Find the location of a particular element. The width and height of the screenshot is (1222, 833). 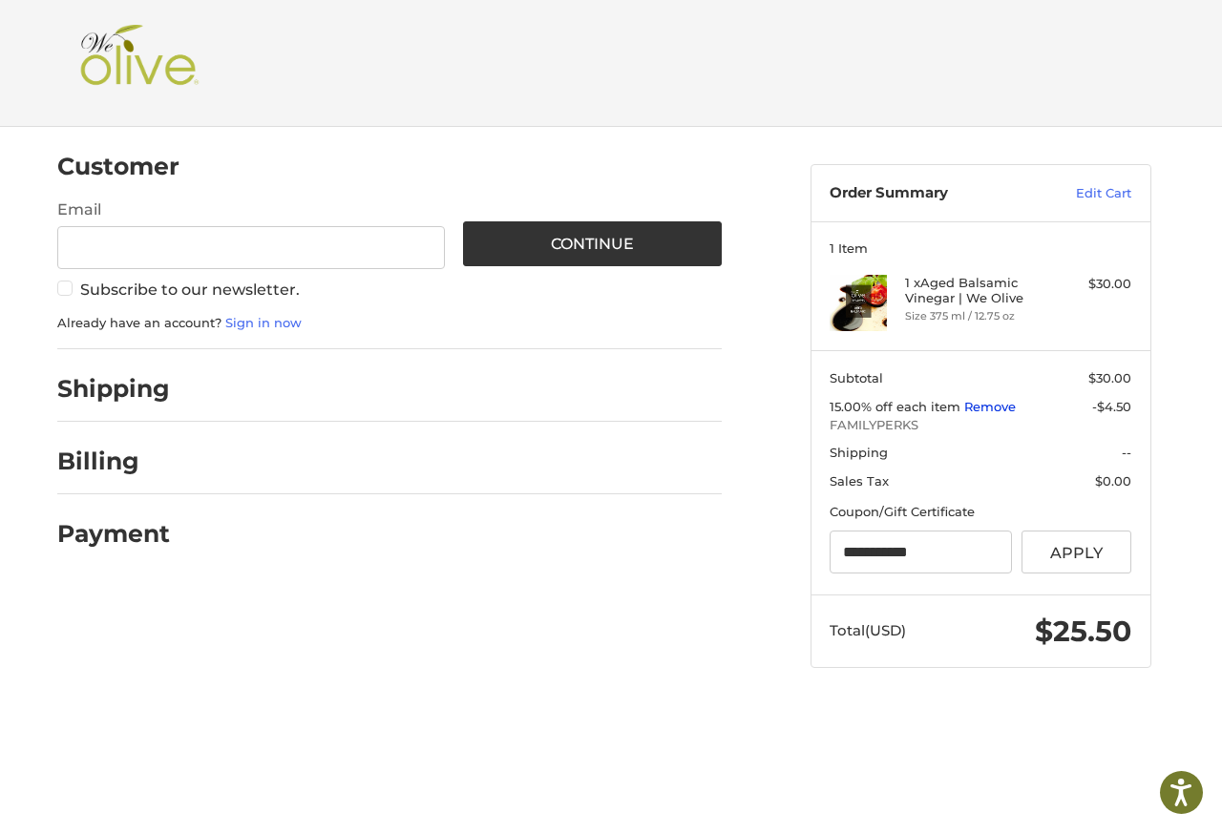

h2: Customer is located at coordinates (118, 166).